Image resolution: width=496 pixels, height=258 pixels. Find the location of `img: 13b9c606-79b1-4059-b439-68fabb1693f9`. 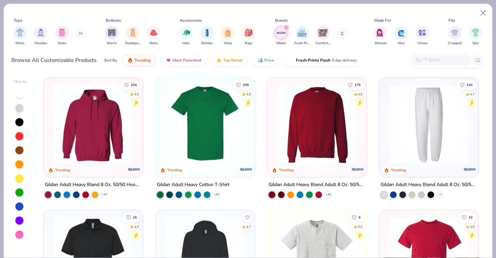

img: 13b9c606-79b1-4059-b439-68fabb1693f9 is located at coordinates (429, 124).